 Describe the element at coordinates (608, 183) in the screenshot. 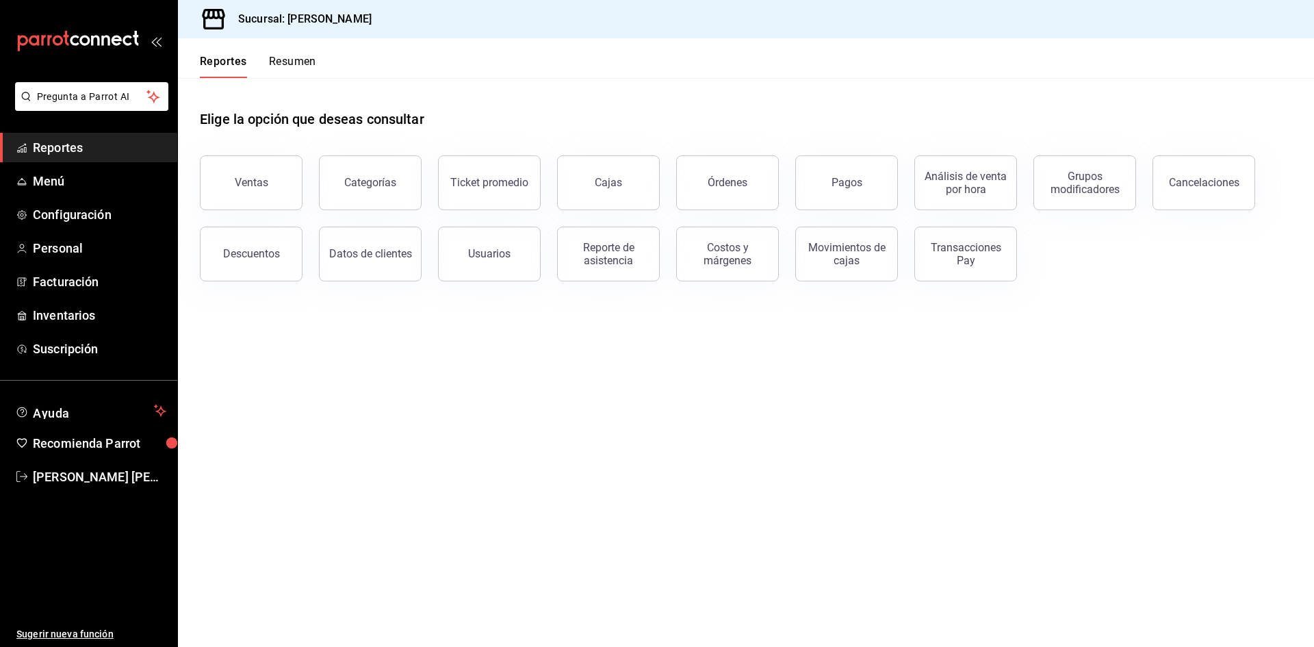

I see `div: Cajas` at that location.